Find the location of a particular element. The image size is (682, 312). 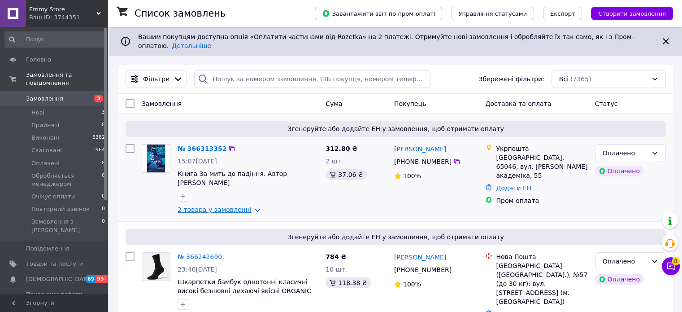

button: Створити замовлення is located at coordinates (632, 13).